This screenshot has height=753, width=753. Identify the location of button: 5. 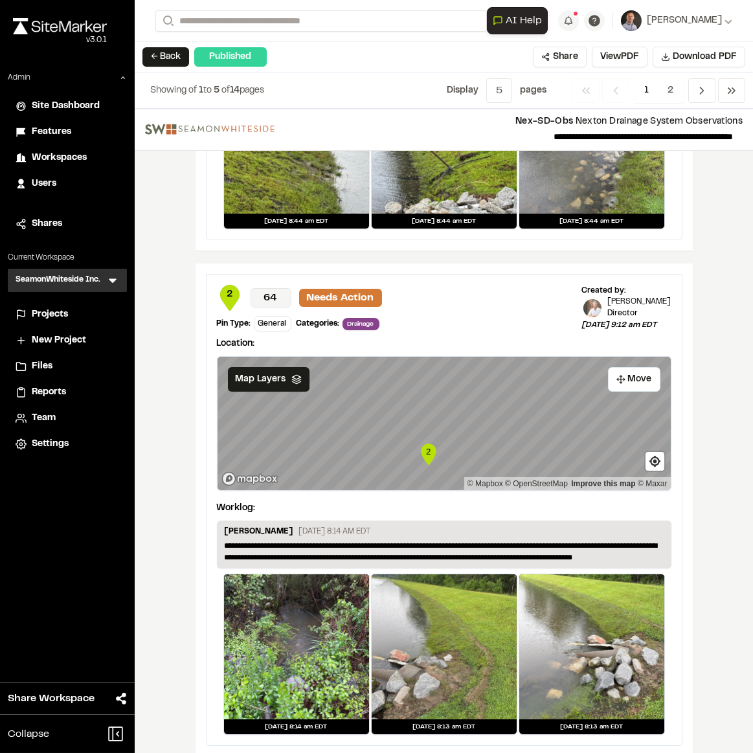
(499, 91).